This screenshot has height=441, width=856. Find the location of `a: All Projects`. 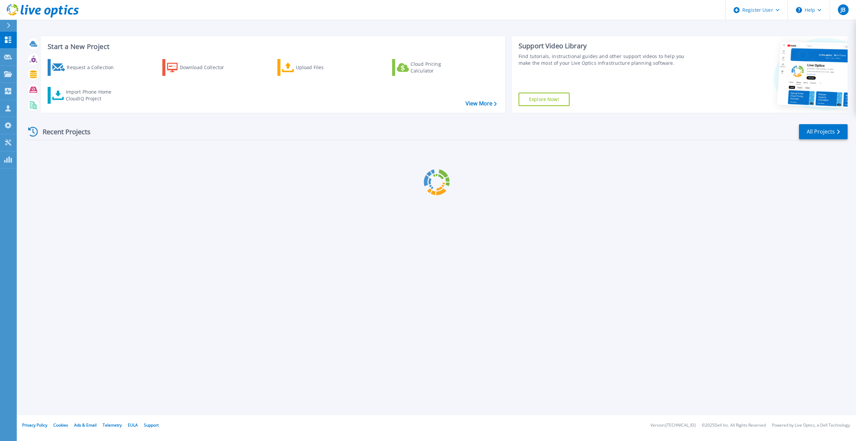

a: All Projects is located at coordinates (823, 131).